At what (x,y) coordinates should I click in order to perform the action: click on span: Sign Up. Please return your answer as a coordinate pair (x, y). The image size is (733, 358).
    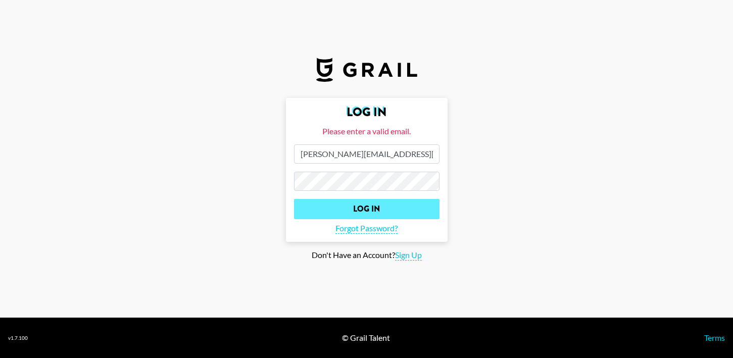
    Looking at the image, I should click on (408, 255).